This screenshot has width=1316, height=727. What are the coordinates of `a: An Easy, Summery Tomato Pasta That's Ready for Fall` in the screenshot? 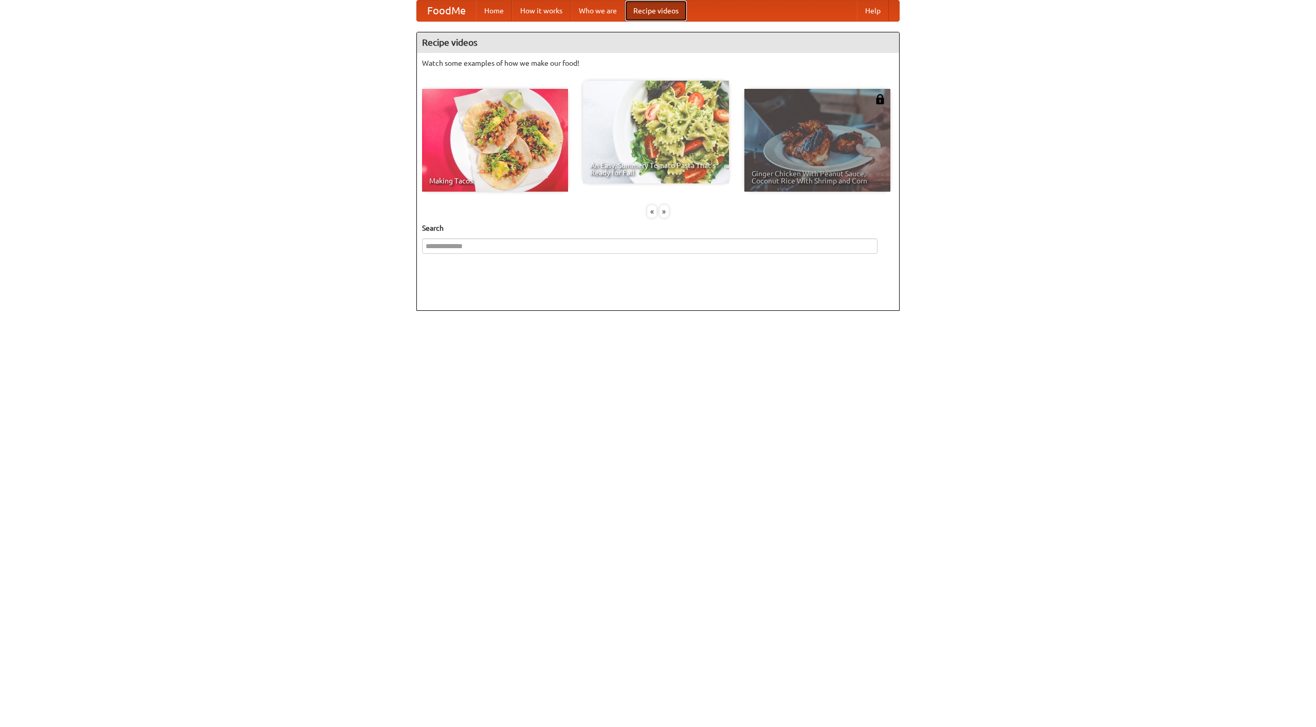 It's located at (656, 132).